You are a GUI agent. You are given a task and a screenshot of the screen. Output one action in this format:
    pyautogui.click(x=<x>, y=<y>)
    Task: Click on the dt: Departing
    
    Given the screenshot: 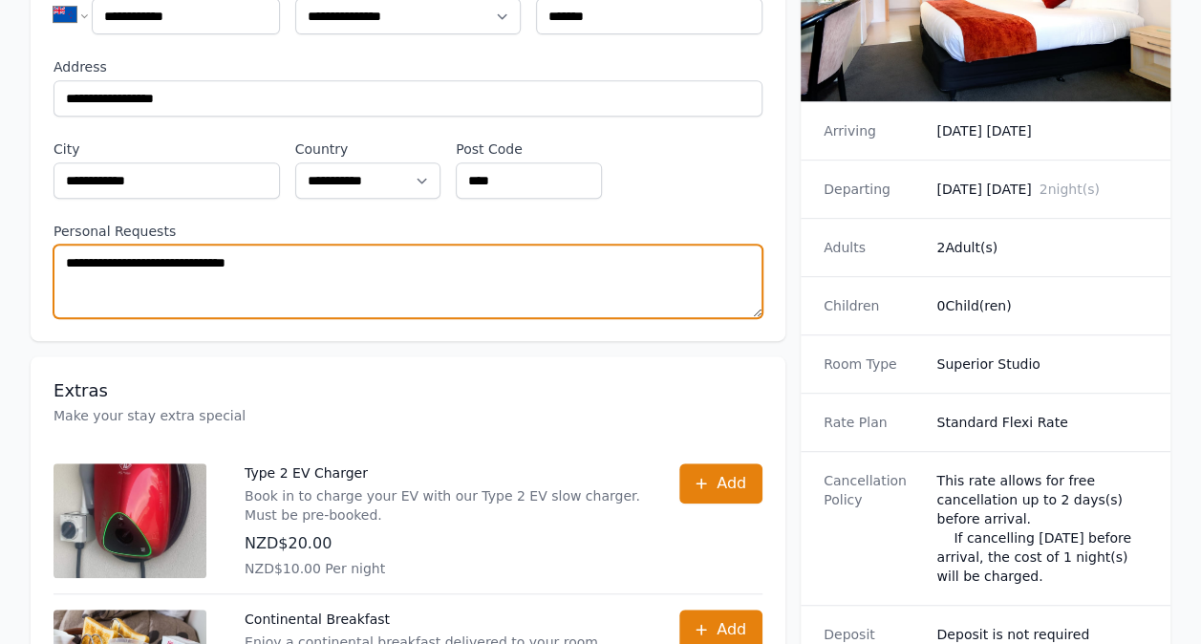 What is the action you would take?
    pyautogui.click(x=873, y=188)
    